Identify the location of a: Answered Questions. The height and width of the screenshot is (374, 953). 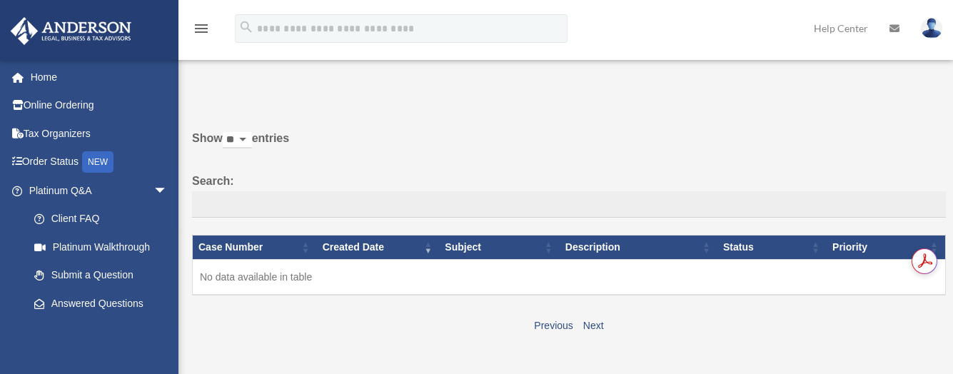
(97, 304).